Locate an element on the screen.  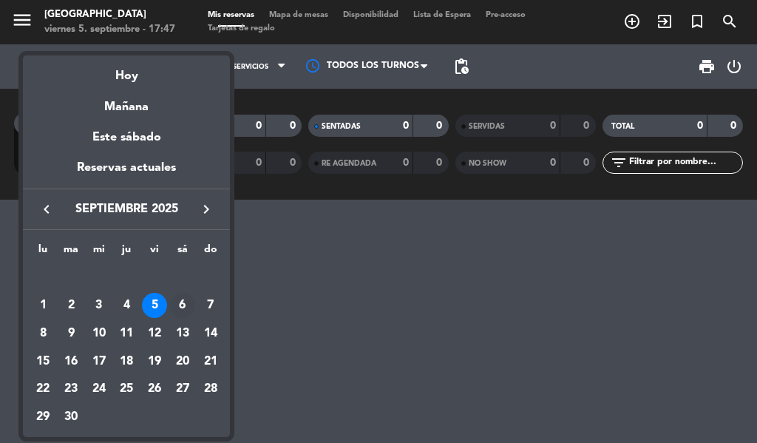
td: 5 de septiembre de 2025 is located at coordinates (155, 306).